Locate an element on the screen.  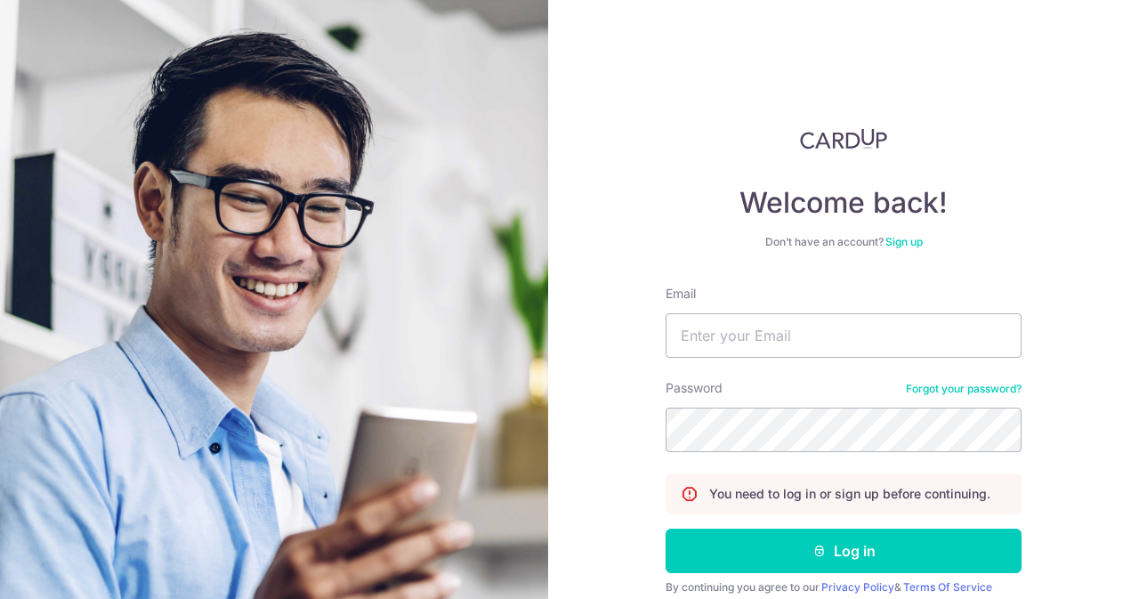
input: Enter your Email is located at coordinates (844, 336).